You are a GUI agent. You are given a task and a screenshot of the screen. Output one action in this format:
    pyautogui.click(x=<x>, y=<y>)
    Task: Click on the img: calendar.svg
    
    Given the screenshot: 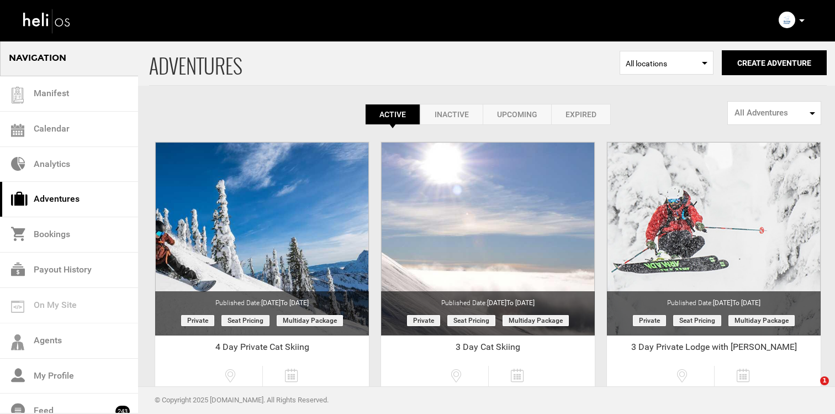 What is the action you would take?
    pyautogui.click(x=18, y=130)
    